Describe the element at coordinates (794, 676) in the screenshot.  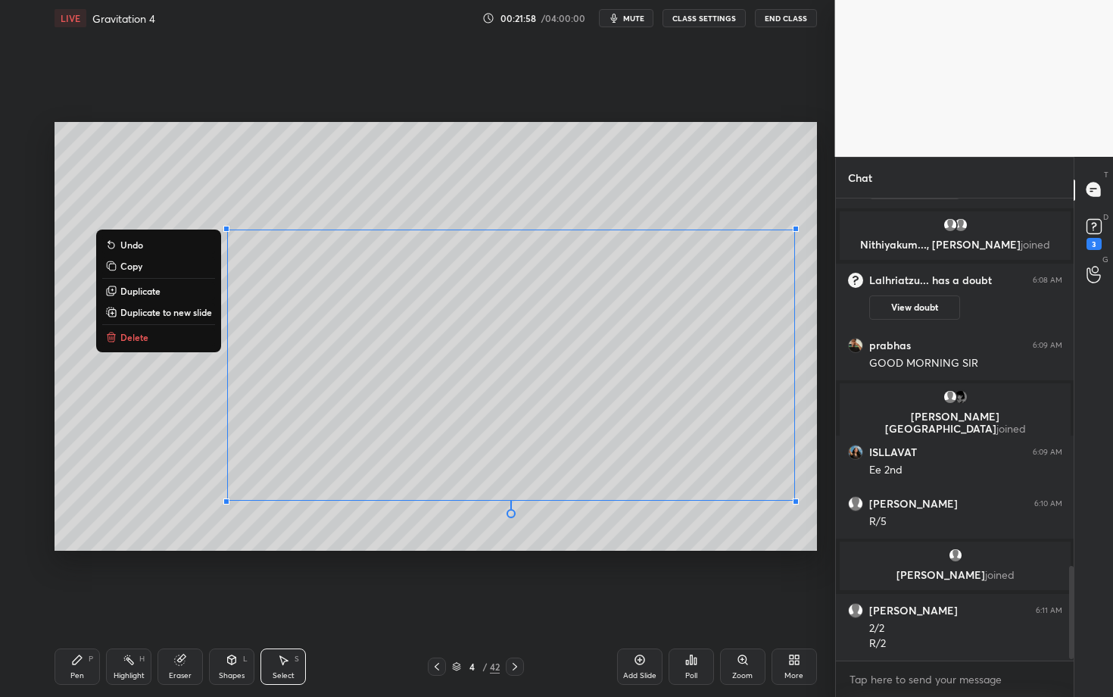
I see `div: More` at that location.